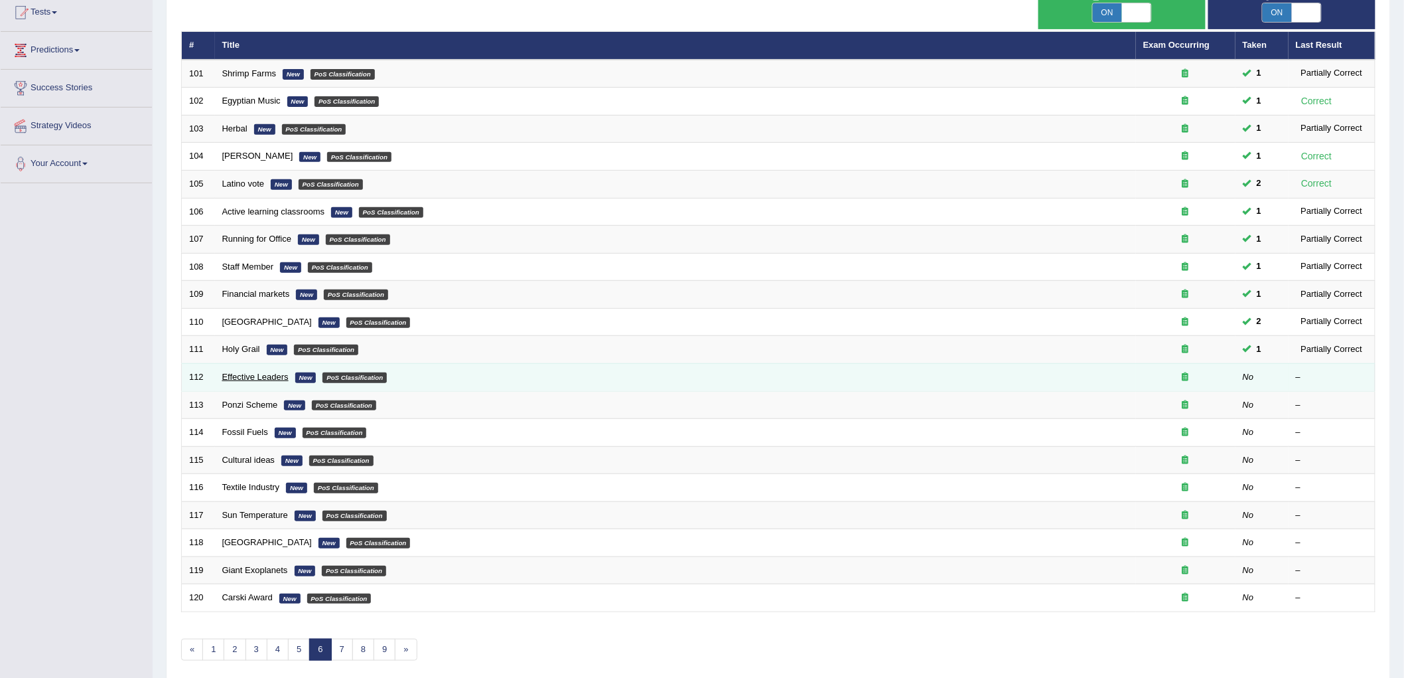  What do you see at coordinates (198, 212) in the screenshot?
I see `td: 106` at bounding box center [198, 212].